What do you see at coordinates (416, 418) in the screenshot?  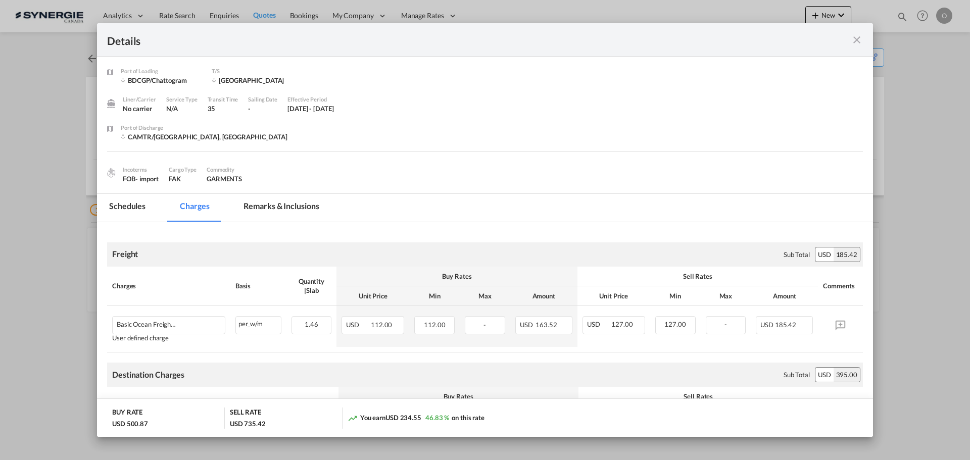 I see `div: You earn on this rate` at bounding box center [416, 418].